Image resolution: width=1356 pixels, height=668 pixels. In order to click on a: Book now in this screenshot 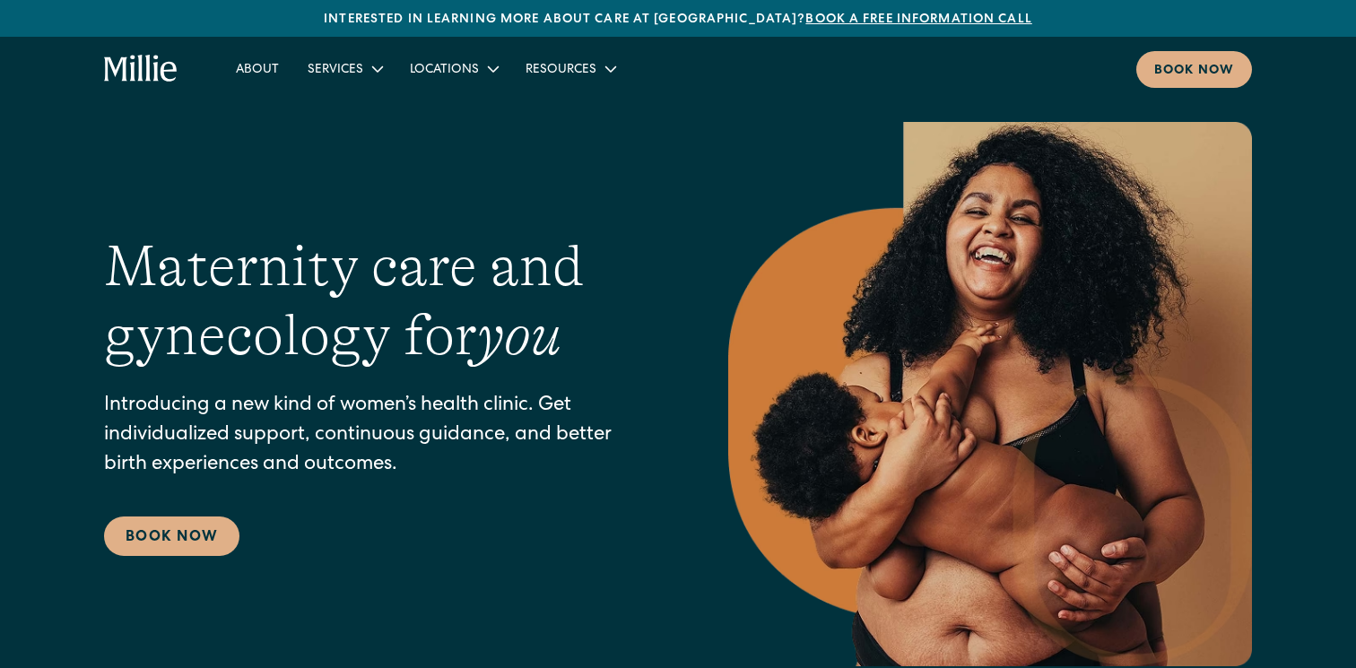, I will do `click(1194, 69)`.